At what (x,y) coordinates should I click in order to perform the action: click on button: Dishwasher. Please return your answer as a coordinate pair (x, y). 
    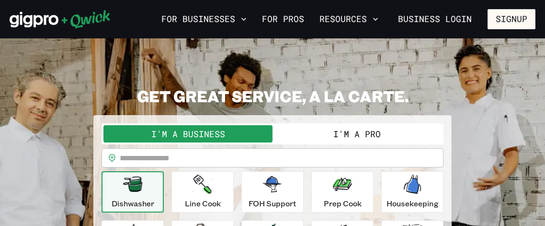
    Looking at the image, I should click on (133, 192).